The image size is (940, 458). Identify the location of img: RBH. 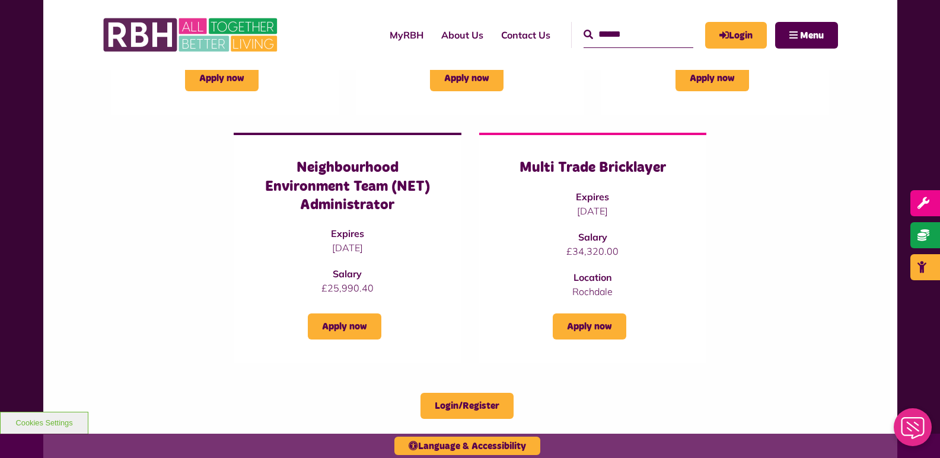
(191, 35).